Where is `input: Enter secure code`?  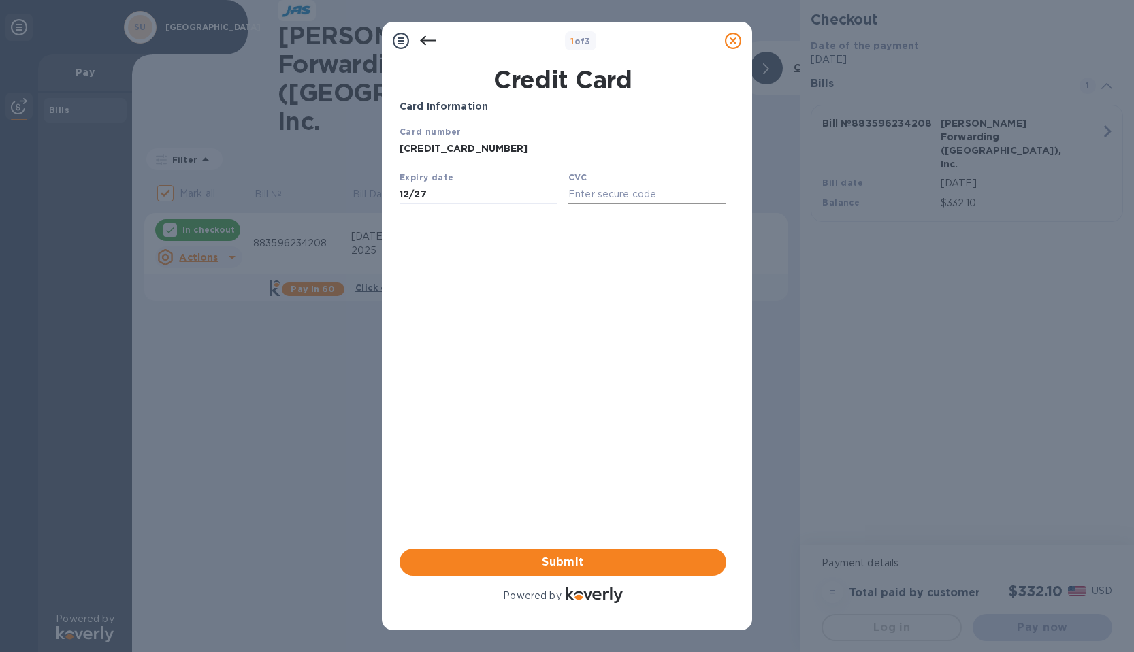
input: Enter secure code is located at coordinates (248, 69).